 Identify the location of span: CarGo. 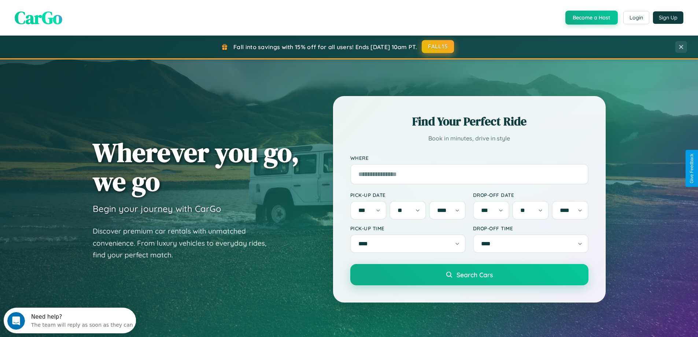
(38, 18).